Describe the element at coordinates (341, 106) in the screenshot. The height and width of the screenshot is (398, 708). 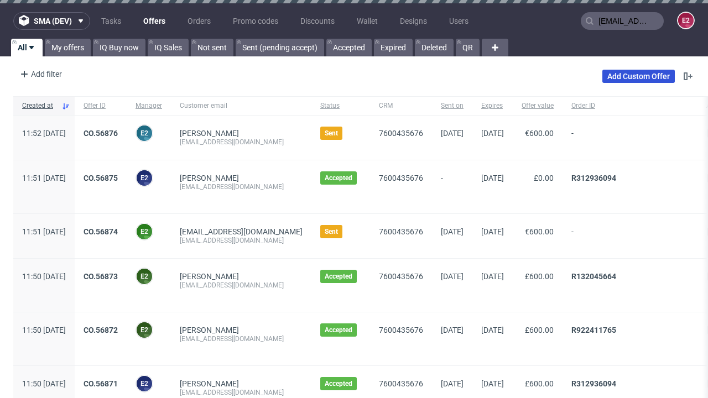
I see `span: Status` at that location.